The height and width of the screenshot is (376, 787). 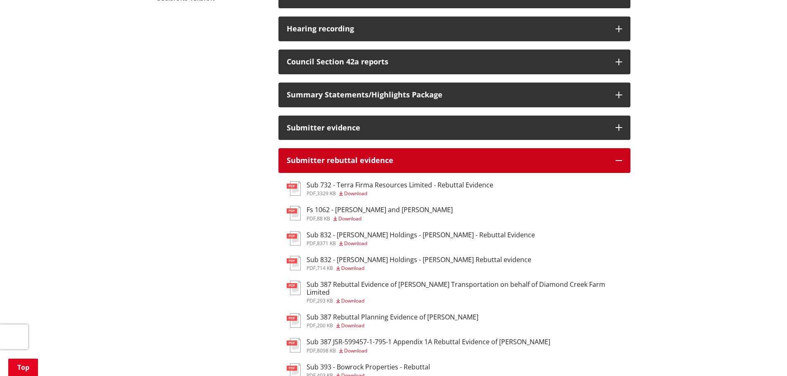 What do you see at coordinates (447, 62) in the screenshot?
I see `h3: Council Section 42a reports` at bounding box center [447, 62].